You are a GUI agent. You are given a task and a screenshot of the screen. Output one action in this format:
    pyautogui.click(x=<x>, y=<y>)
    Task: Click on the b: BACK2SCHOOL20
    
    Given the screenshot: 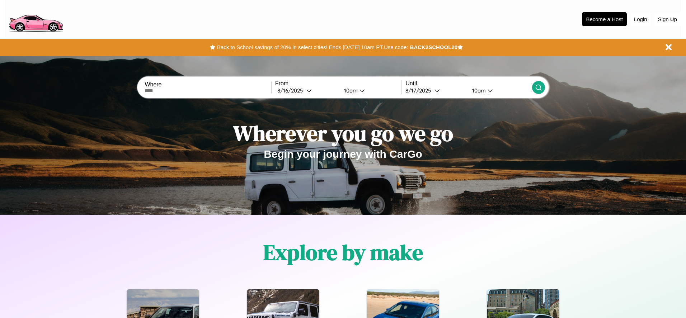 What is the action you would take?
    pyautogui.click(x=433, y=47)
    